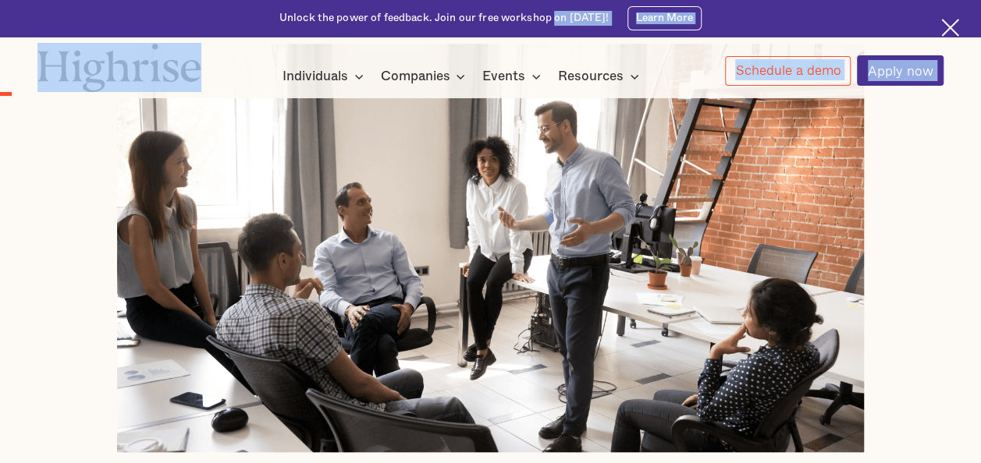  What do you see at coordinates (119, 67) in the screenshot?
I see `img: Highrise logo` at bounding box center [119, 67].